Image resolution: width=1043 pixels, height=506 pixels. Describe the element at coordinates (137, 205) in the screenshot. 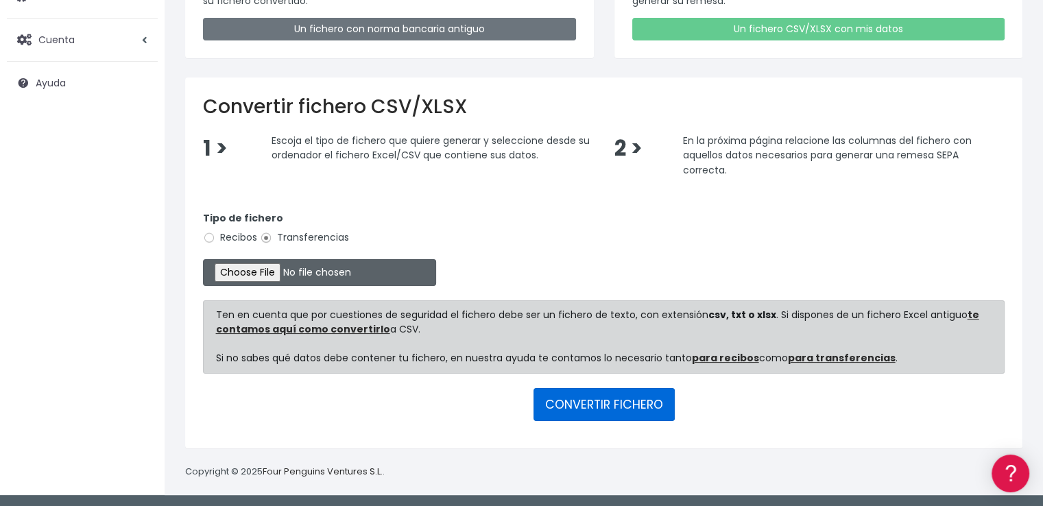

I see `a: Problemas habituales` at that location.